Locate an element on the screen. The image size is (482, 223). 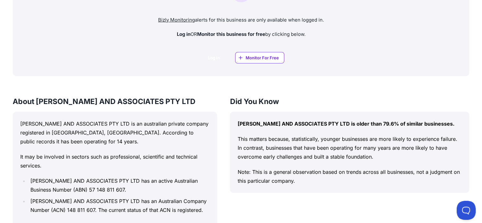
p: This matters because, statistically, younger businesses are more likely to experience failure. In... is located at coordinates (349, 148).